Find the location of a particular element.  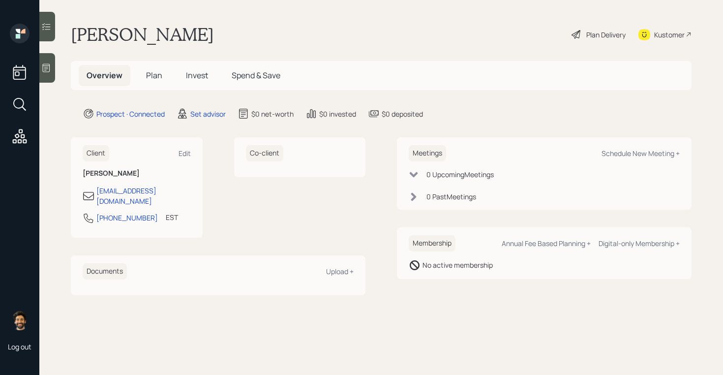

span: Invest is located at coordinates (197, 75).